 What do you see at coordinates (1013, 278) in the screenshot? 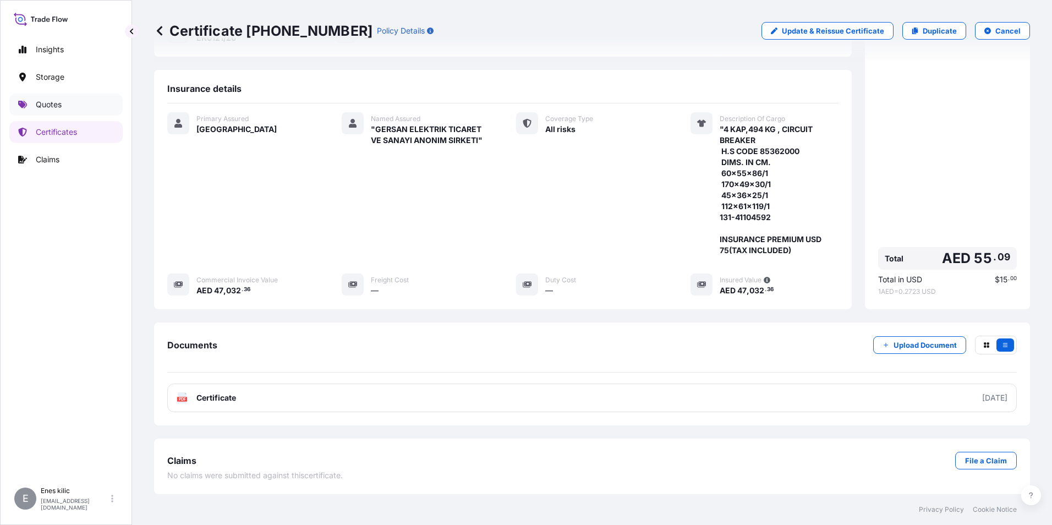
I see `span: 00` at bounding box center [1013, 278].